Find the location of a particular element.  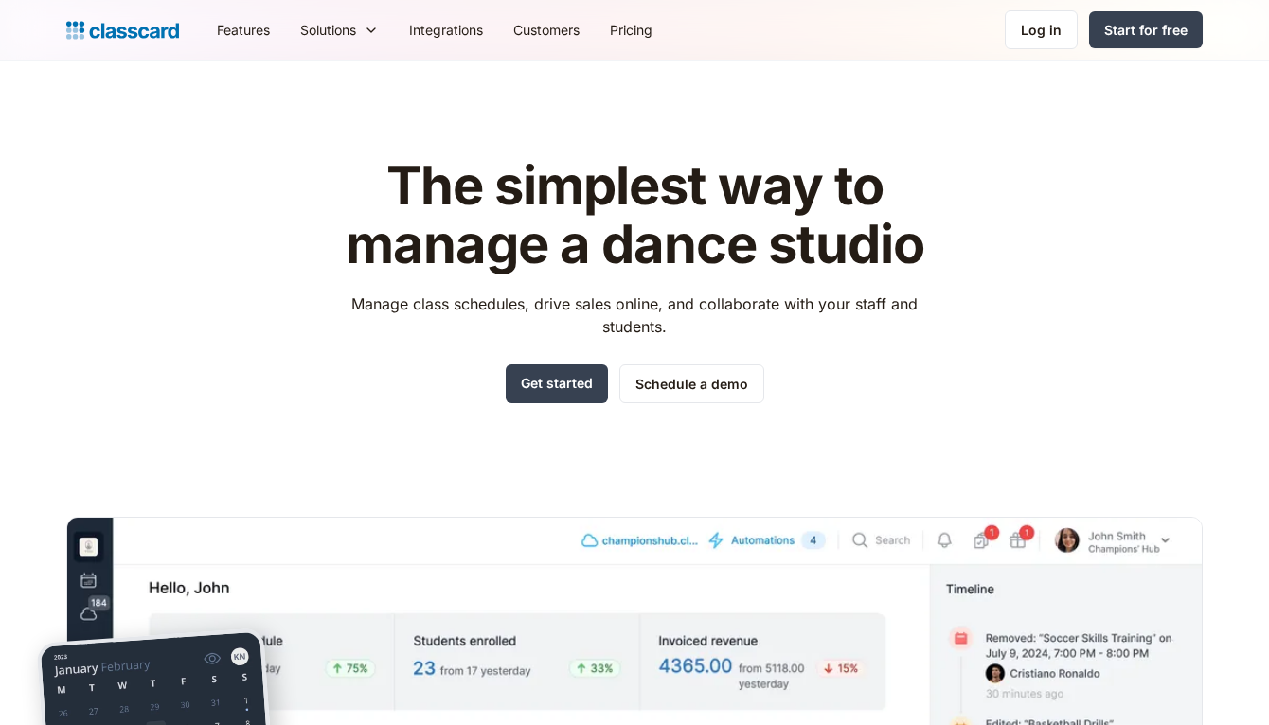

h1: The simplest way to manage a dance studio is located at coordinates (634, 215).